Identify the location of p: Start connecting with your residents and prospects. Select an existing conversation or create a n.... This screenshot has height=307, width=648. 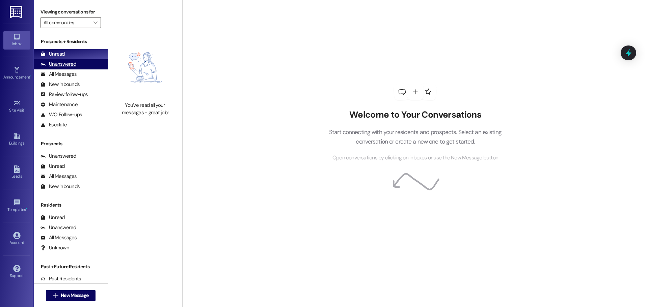
(415, 137).